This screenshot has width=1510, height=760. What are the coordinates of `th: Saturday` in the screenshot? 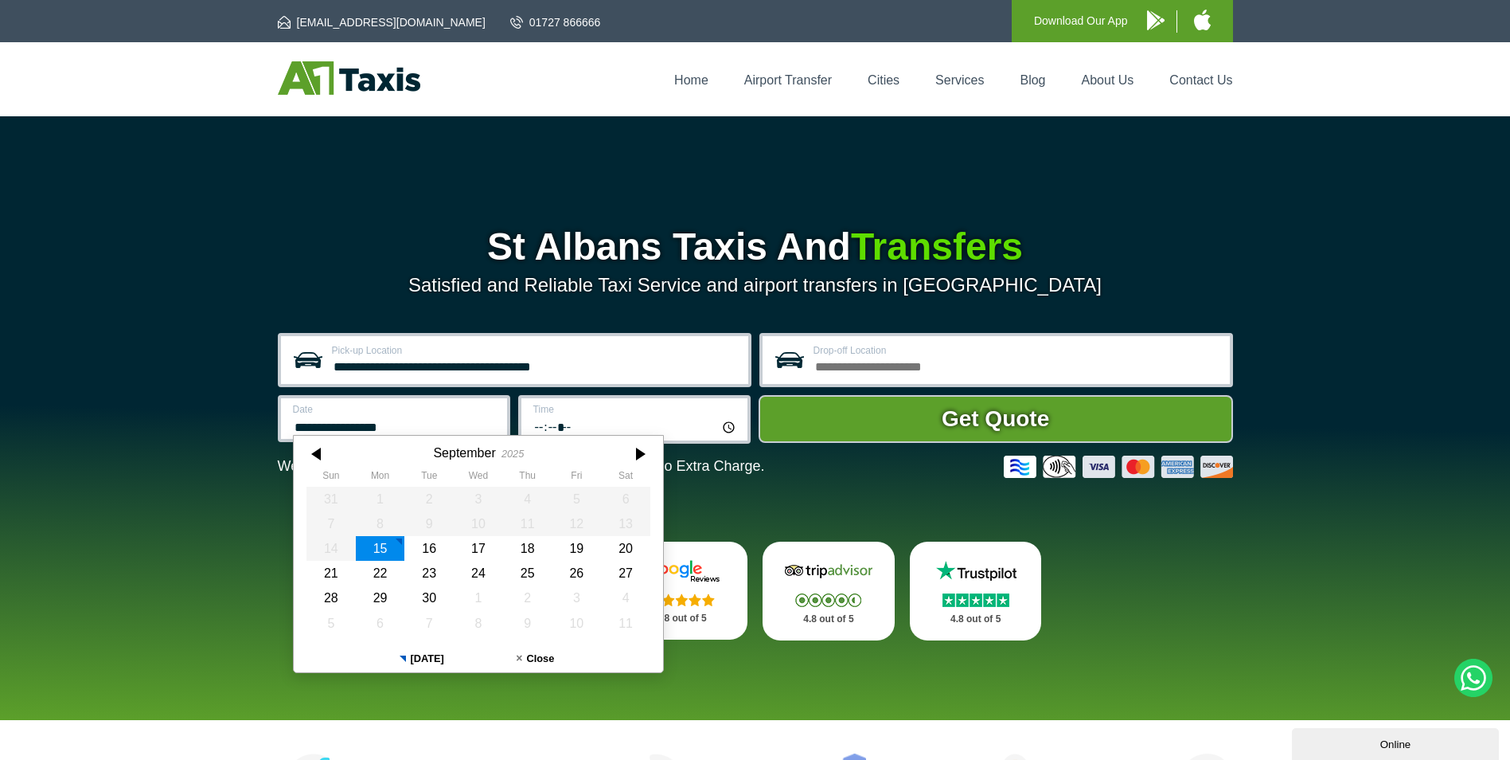 It's located at (626, 478).